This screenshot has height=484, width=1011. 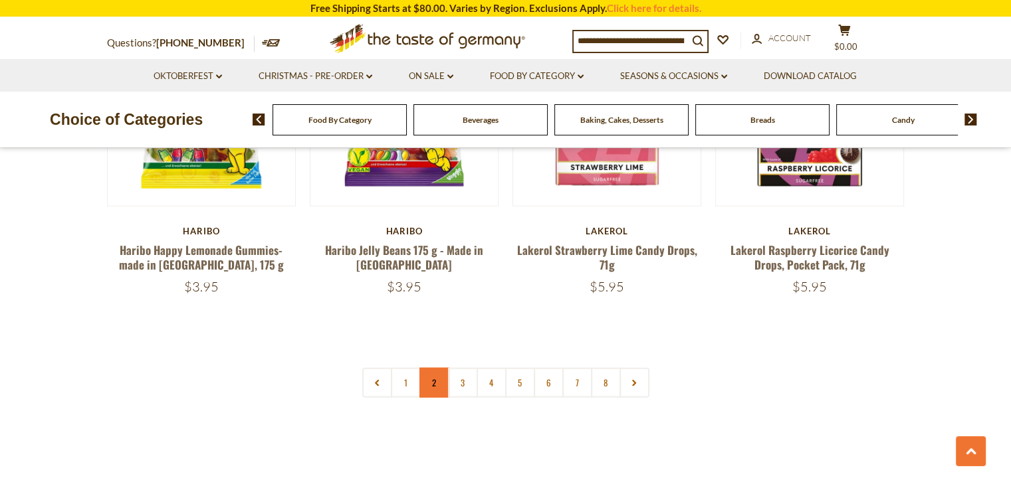 I want to click on a: Download Catalog, so click(x=810, y=76).